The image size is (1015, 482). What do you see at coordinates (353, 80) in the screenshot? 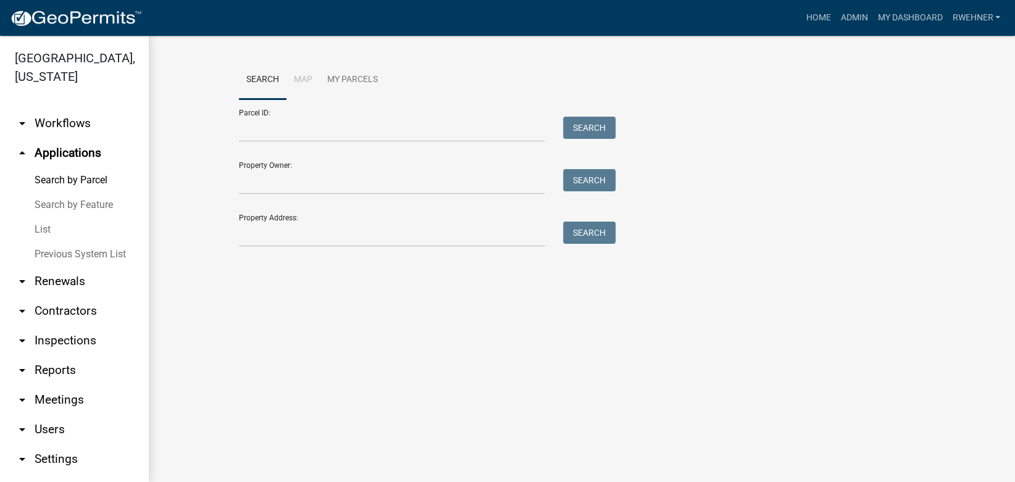
I see `a: My Parcels` at bounding box center [353, 80].